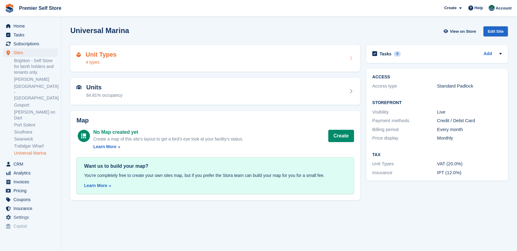 Image resolution: width=517 pixels, height=251 pixels. What do you see at coordinates (32, 191) in the screenshot?
I see `span: Pricing` at bounding box center [32, 191].